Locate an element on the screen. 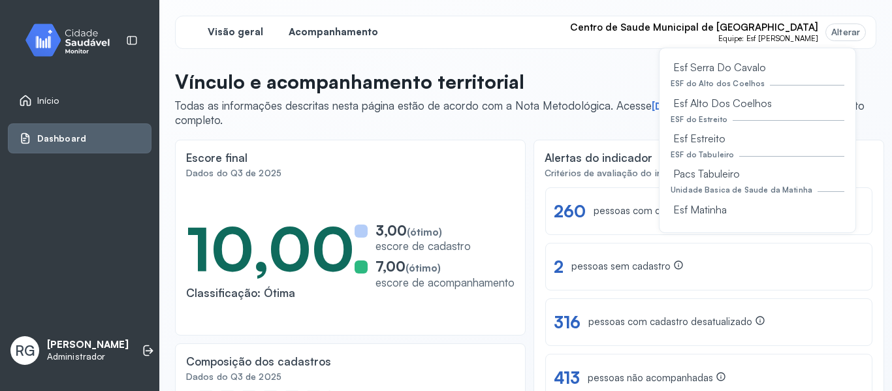 This screenshot has width=892, height=391. p: Vínculo e acompanhamento territorial is located at coordinates (520, 82).